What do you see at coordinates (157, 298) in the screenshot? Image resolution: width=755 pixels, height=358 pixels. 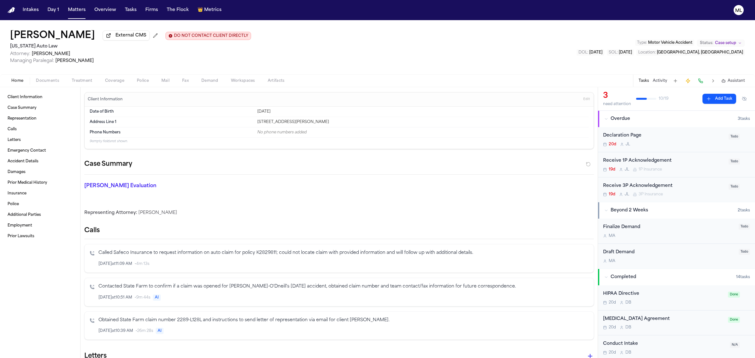 I see `span: AI` at bounding box center [157, 298].